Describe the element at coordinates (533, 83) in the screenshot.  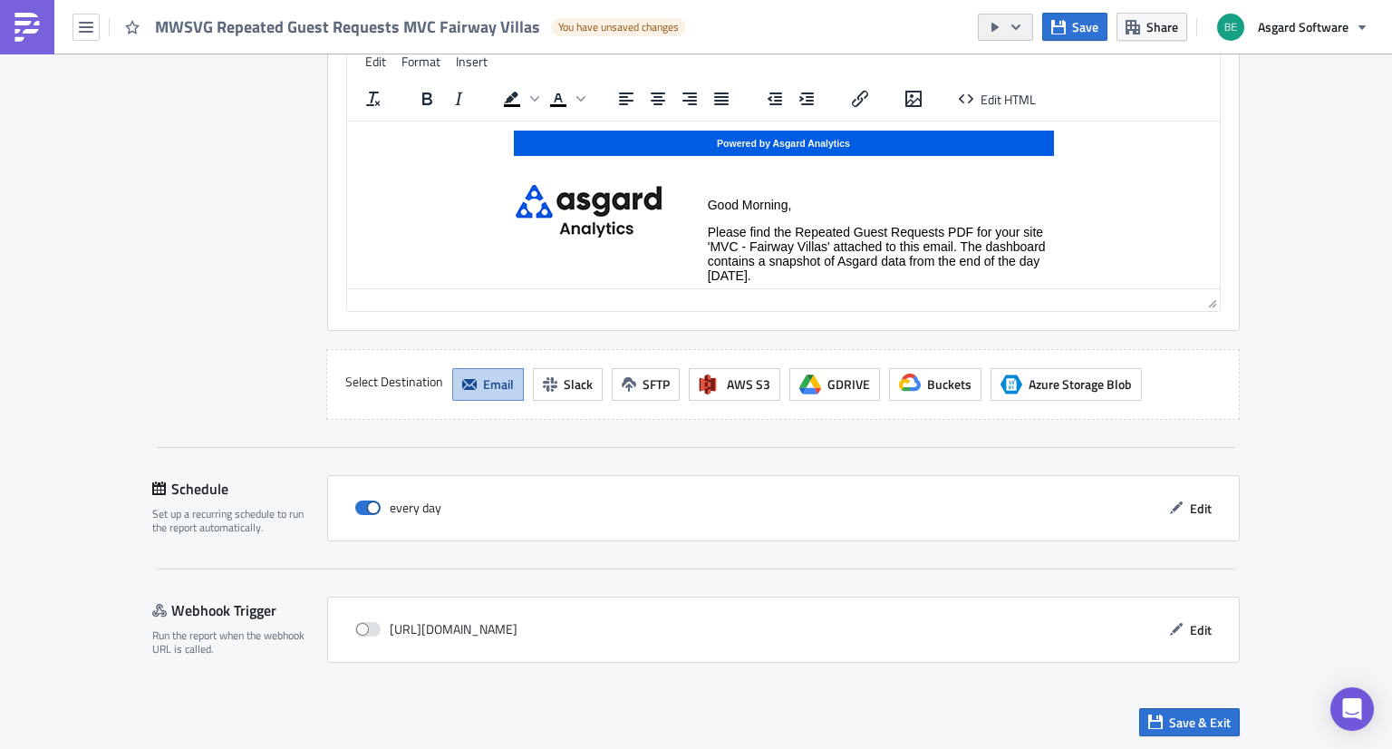
I see `p: Good Morning,` at that location.